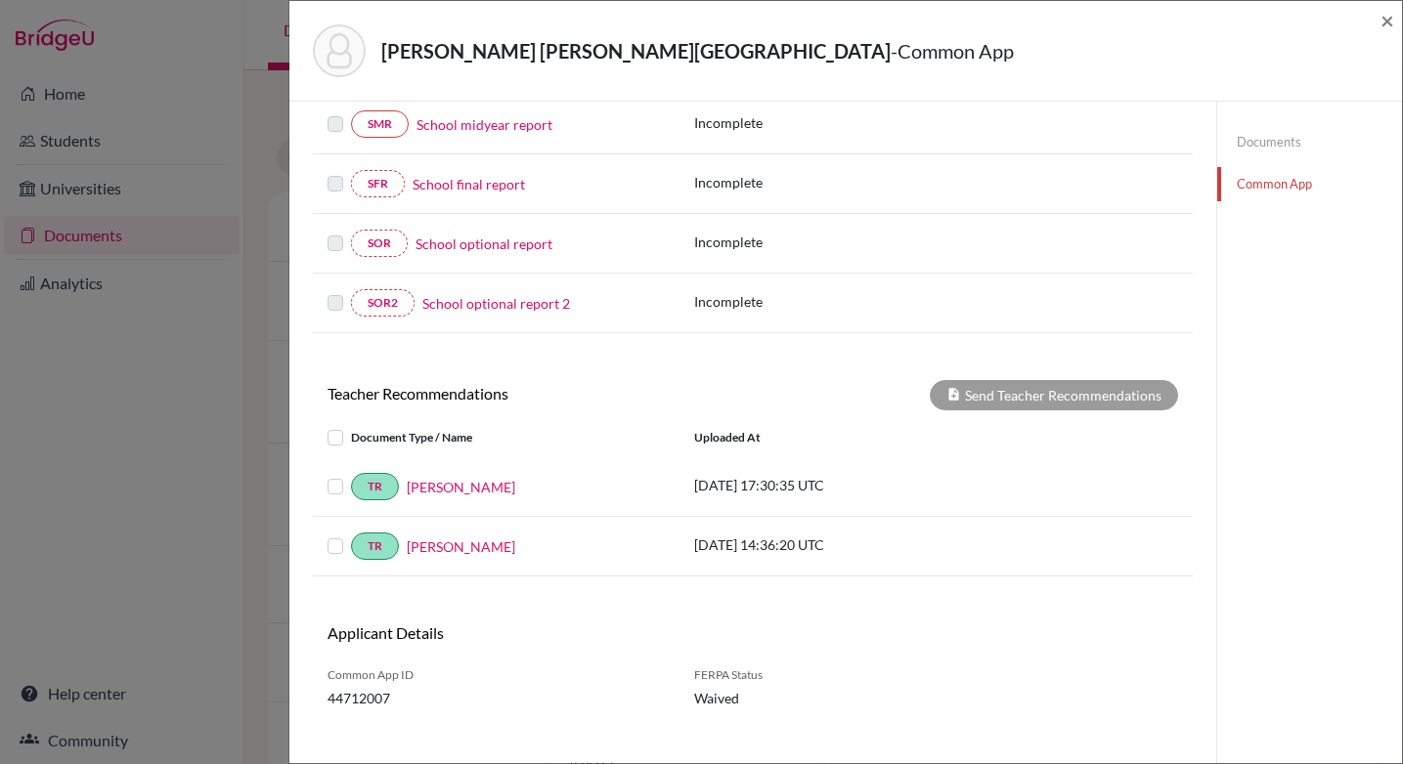 The width and height of the screenshot is (1403, 764). Describe the element at coordinates (379, 243) in the screenshot. I see `a: SOR` at that location.